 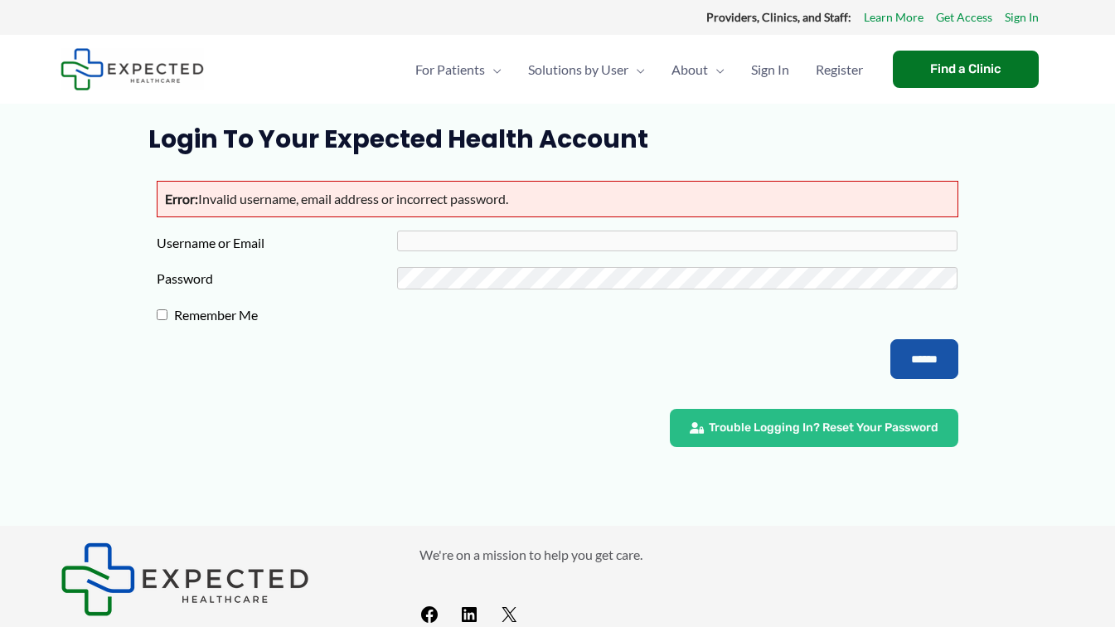 I want to click on span: Trouble Logging In? Reset Your Password, so click(x=823, y=428).